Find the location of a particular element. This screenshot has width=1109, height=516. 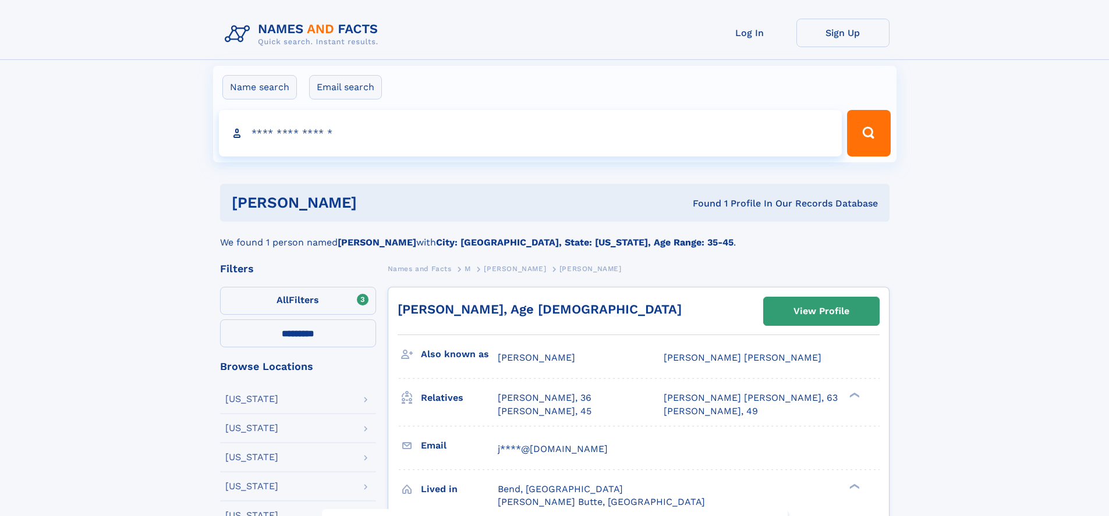

a: Sign Up is located at coordinates (843, 33).